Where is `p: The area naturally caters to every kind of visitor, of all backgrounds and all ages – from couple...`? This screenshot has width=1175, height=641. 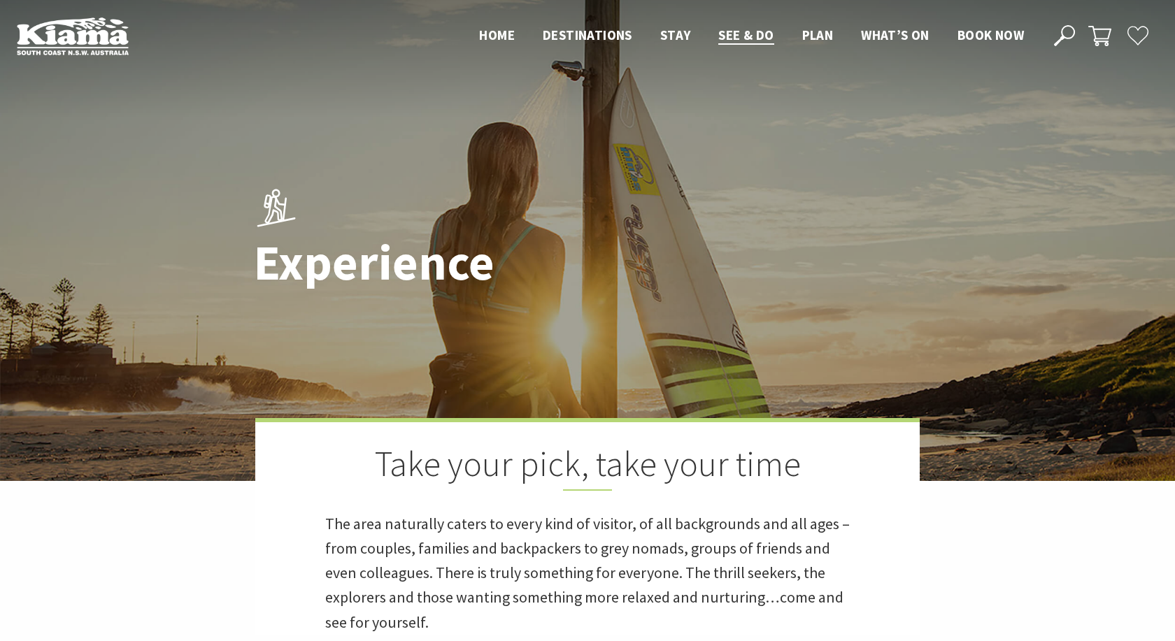
p: The area naturally caters to every kind of visitor, of all backgrounds and all ages – from couple... is located at coordinates (588, 574).